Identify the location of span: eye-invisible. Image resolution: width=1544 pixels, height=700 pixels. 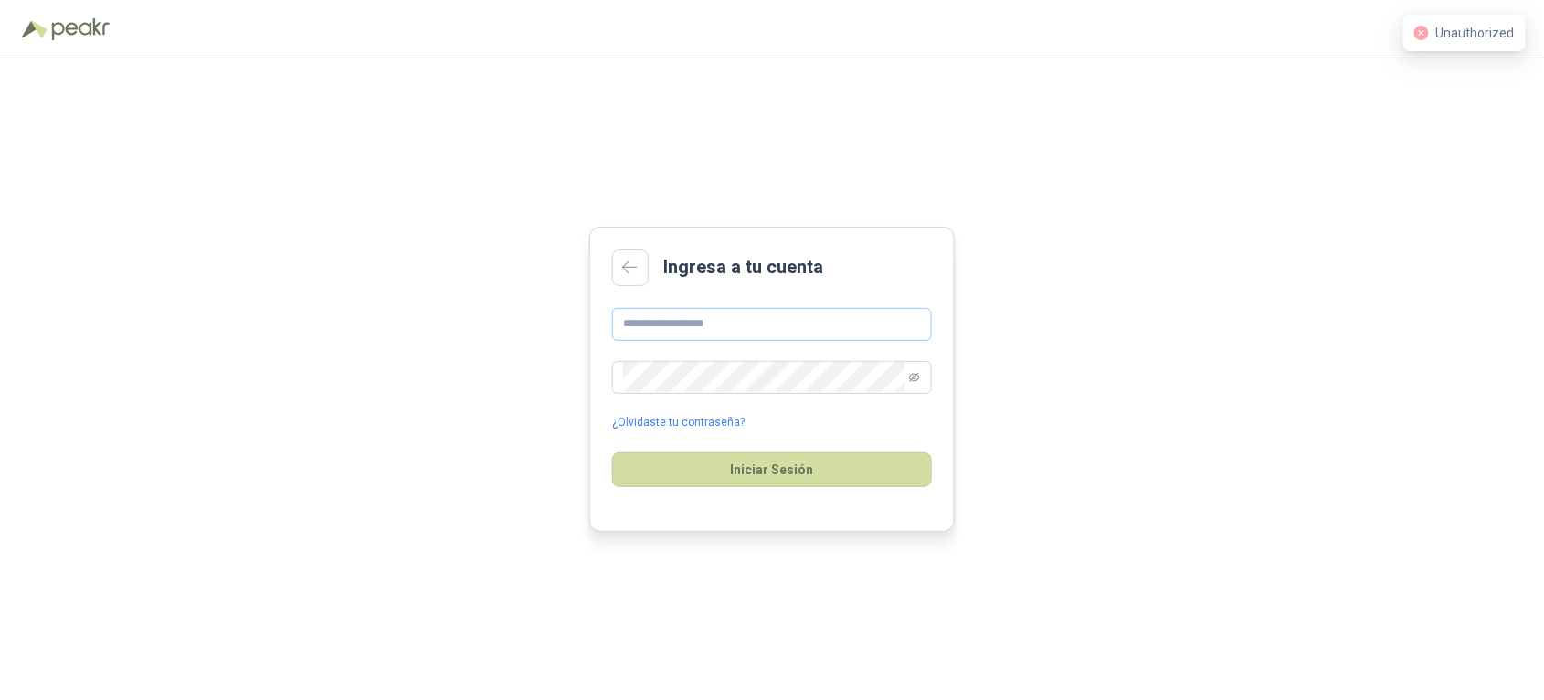
(915, 377).